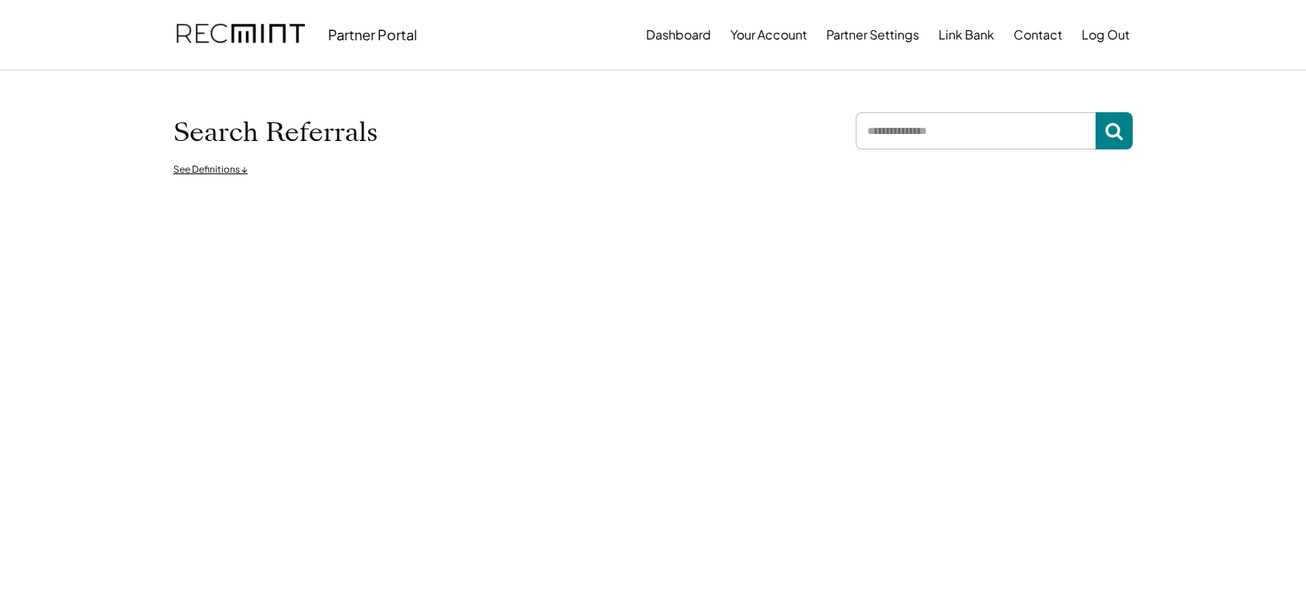  Describe the element at coordinates (210, 169) in the screenshot. I see `div: See Definitions ↓` at that location.